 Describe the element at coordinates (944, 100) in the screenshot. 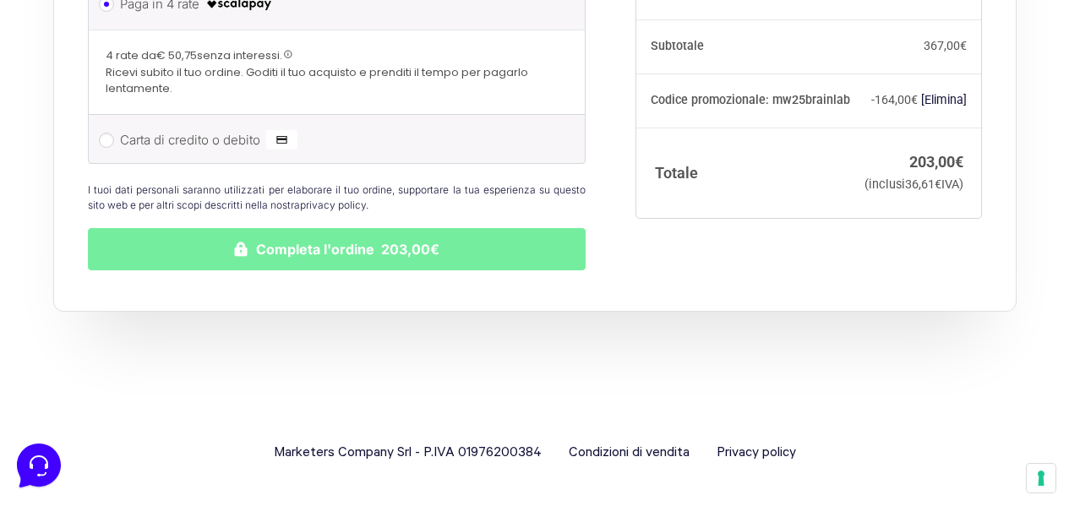

I see `a: Rimuovi il codice promozionale mw25brainlab` at that location.